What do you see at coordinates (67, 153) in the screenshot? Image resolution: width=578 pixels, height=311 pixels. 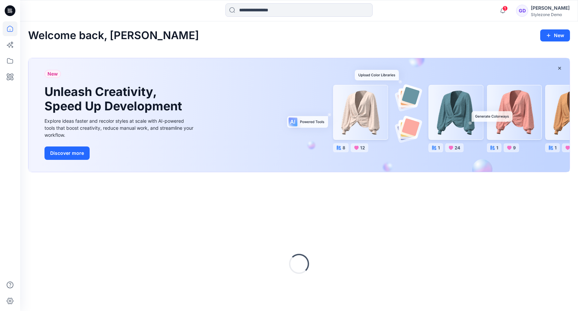 I see `button: Discover more` at bounding box center [67, 153].